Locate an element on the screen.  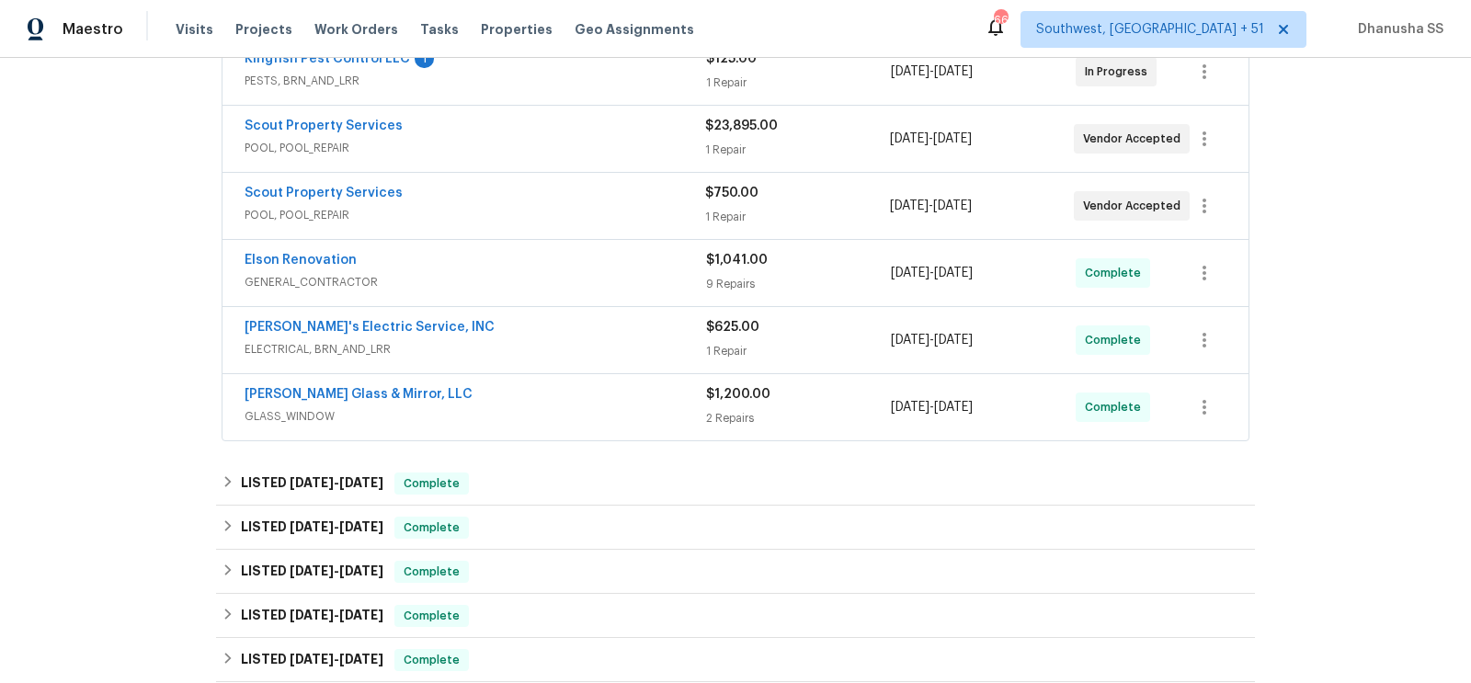
a: Elson Renovation is located at coordinates (301, 260).